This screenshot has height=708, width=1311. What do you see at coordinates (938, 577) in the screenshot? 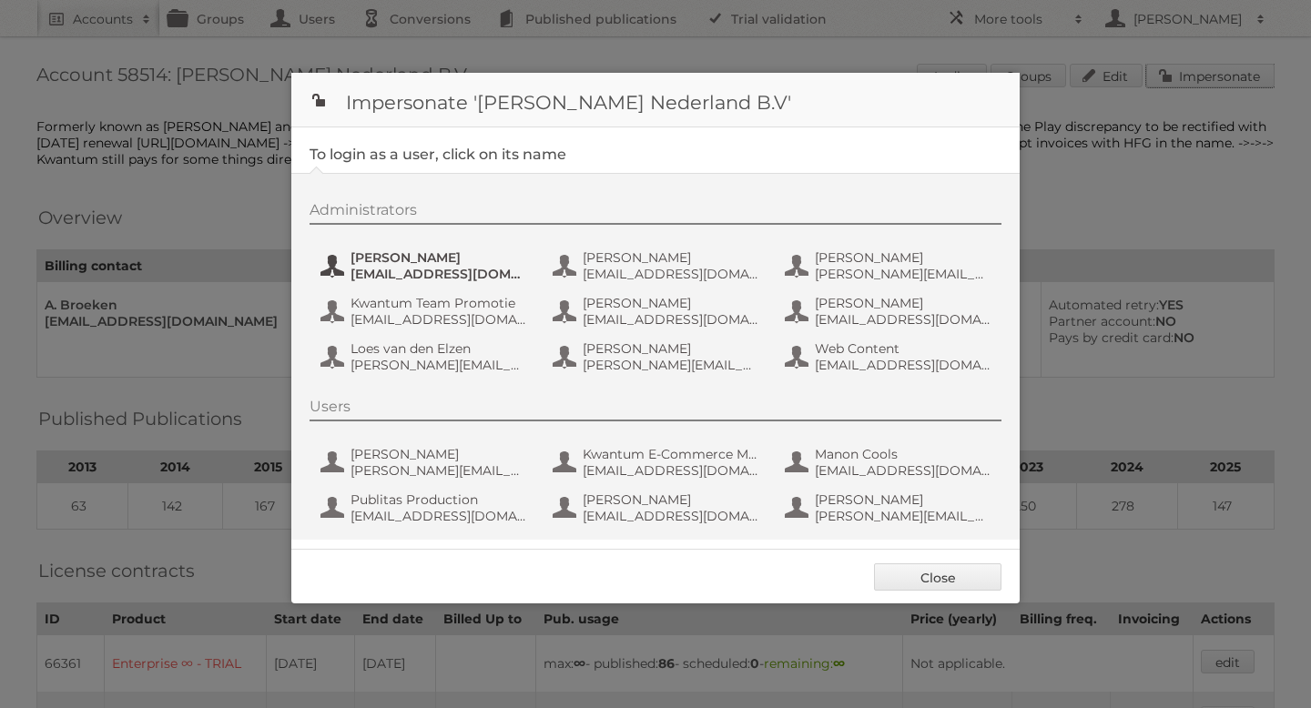
I see `a: Close` at bounding box center [938, 577].